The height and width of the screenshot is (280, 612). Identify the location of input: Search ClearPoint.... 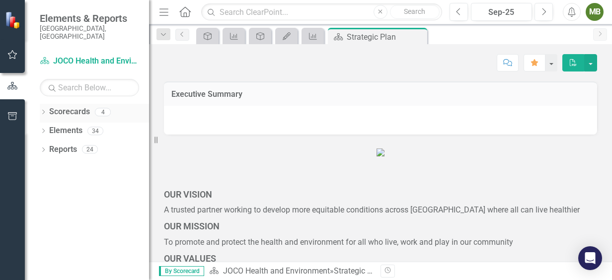
(321, 12).